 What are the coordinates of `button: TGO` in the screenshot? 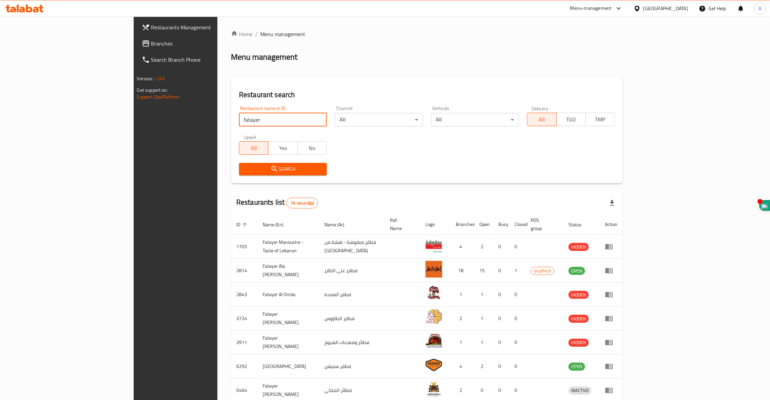 It's located at (571, 120).